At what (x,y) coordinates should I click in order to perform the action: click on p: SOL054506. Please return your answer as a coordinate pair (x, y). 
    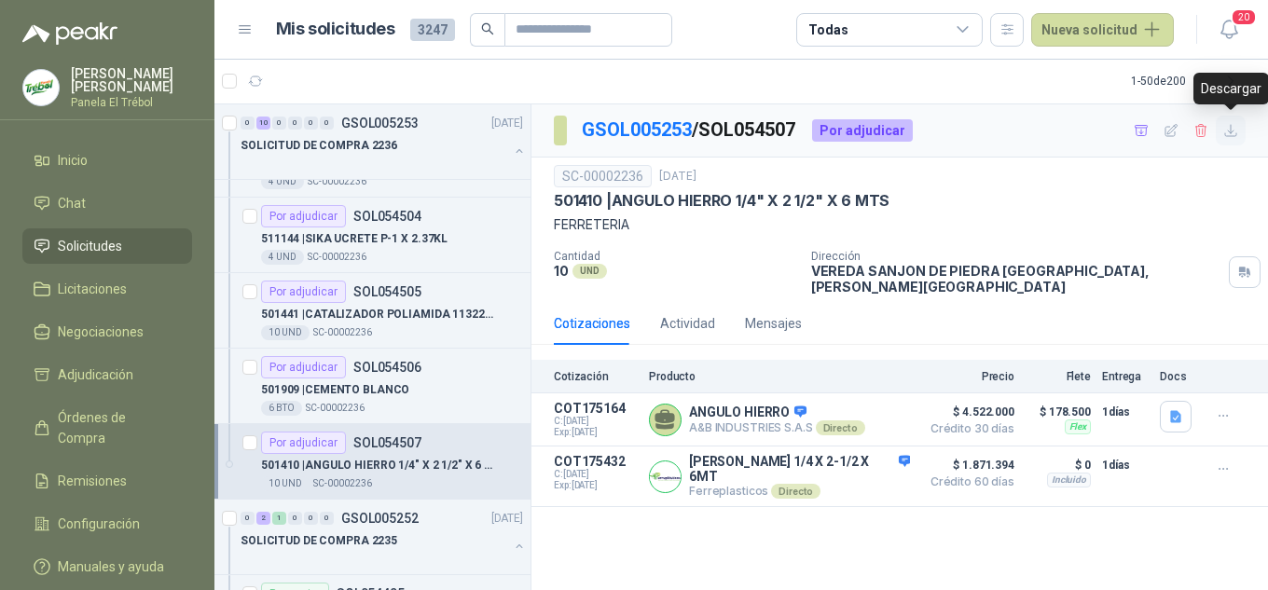
    Looking at the image, I should click on (387, 367).